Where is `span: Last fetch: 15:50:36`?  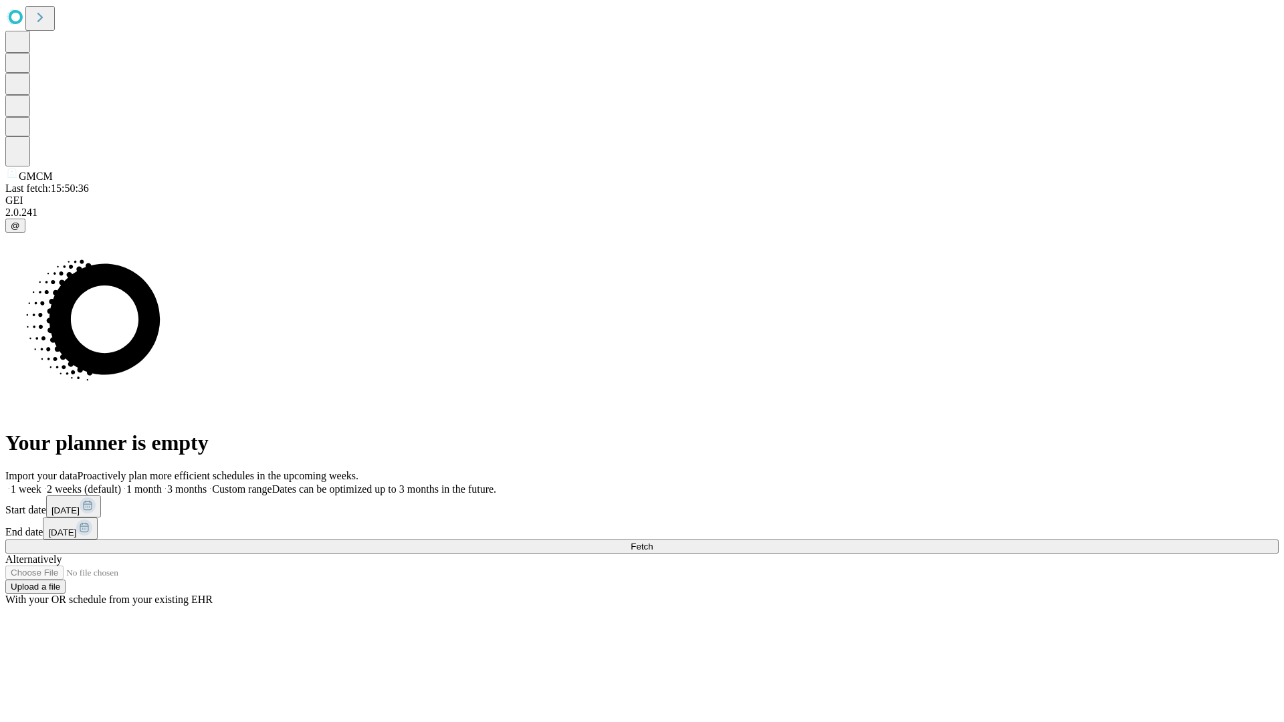 span: Last fetch: 15:50:36 is located at coordinates (47, 188).